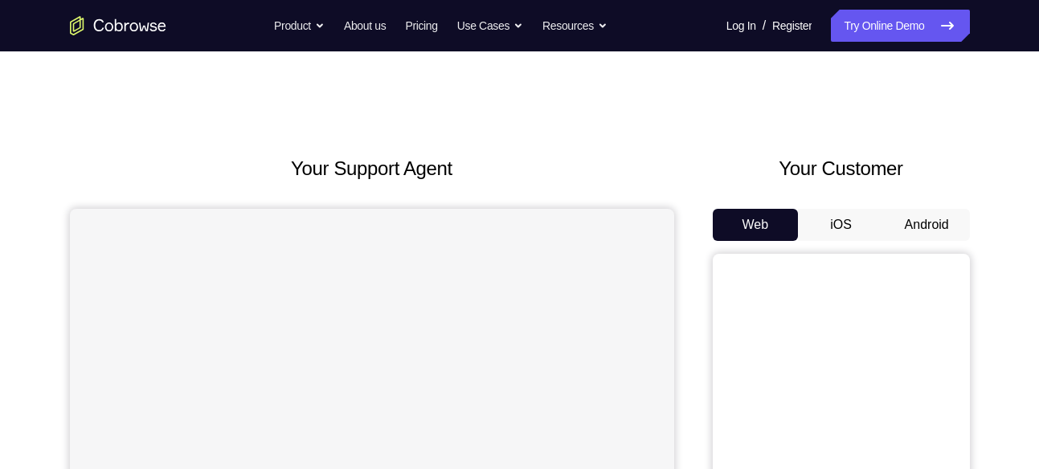 Image resolution: width=1039 pixels, height=469 pixels. I want to click on button: Android, so click(927, 225).